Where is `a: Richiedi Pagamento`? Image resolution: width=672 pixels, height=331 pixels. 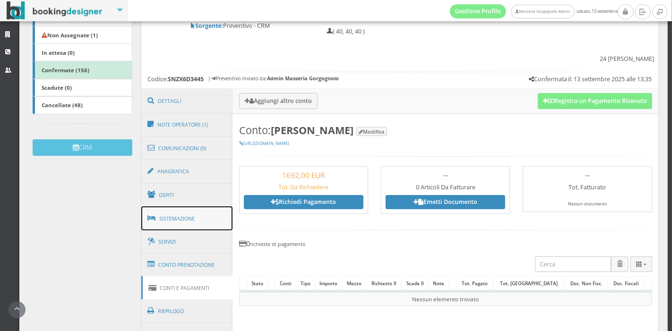
a: Richiedi Pagamento is located at coordinates (304, 202).